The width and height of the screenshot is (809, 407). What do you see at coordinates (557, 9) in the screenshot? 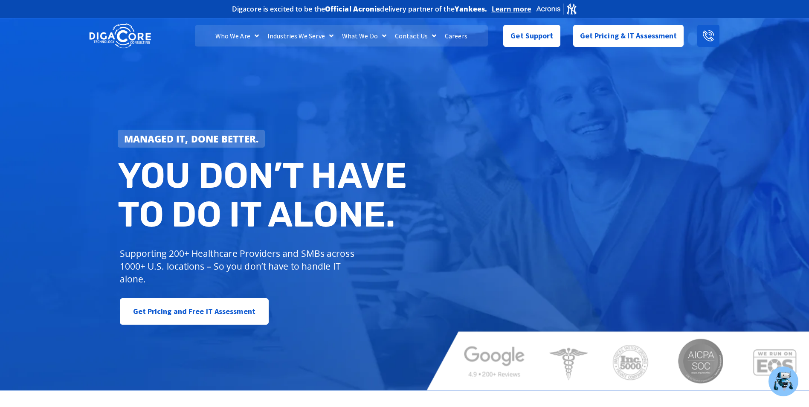
I see `img: Acronis` at bounding box center [557, 9].